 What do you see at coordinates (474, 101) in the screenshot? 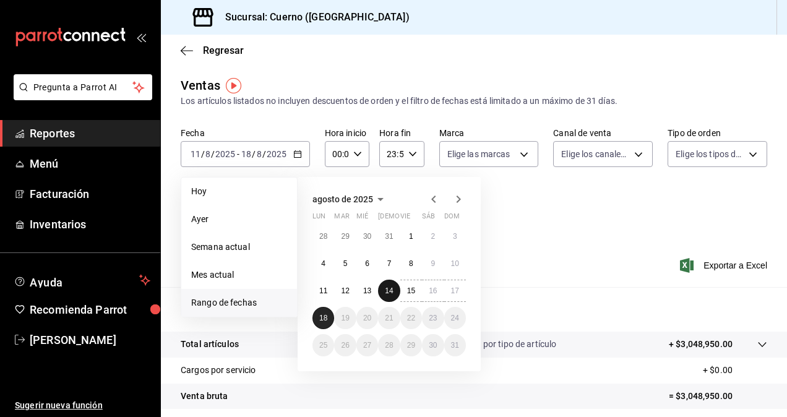
I see `div: Los artículos listados no incluyen descuentos de orden y el filtro de fechas está limitado a un m...` at bounding box center [474, 101].